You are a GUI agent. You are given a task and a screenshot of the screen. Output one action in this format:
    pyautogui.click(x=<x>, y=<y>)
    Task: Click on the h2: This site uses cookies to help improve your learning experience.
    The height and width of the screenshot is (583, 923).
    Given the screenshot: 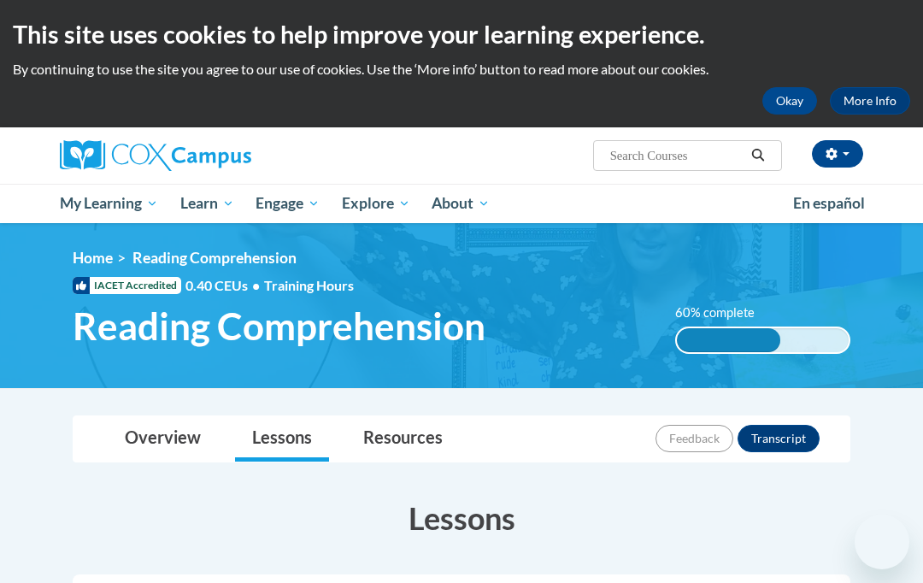 What is the action you would take?
    pyautogui.click(x=462, y=34)
    